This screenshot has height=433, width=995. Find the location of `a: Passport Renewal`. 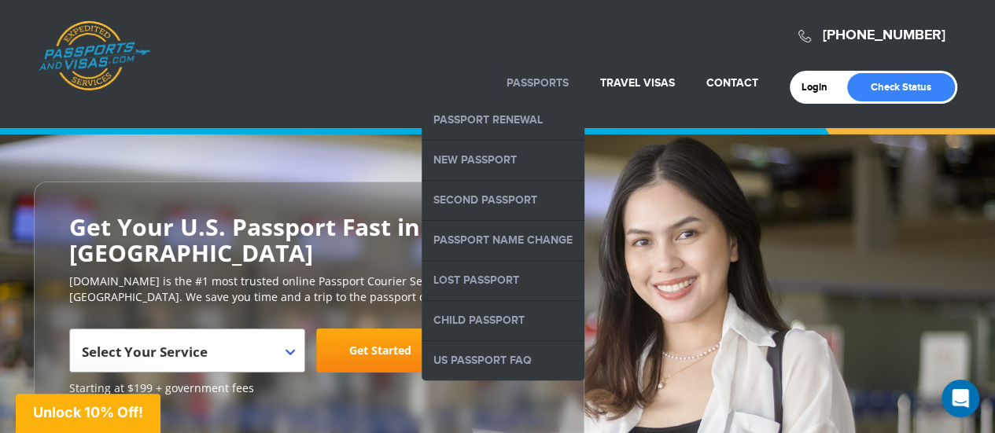

a: Passport Renewal is located at coordinates (502, 120).